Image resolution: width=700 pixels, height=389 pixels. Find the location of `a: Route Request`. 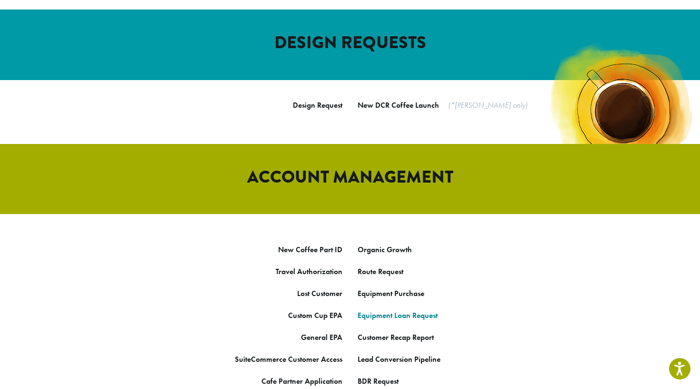

a: Route Request is located at coordinates (381, 271).